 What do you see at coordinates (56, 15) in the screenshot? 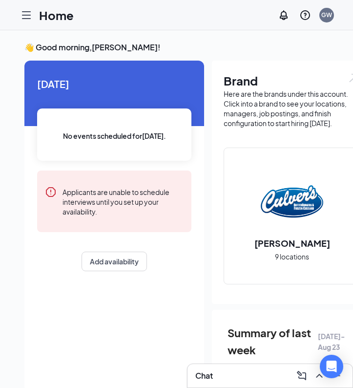
I see `h1: Home` at bounding box center [56, 15].